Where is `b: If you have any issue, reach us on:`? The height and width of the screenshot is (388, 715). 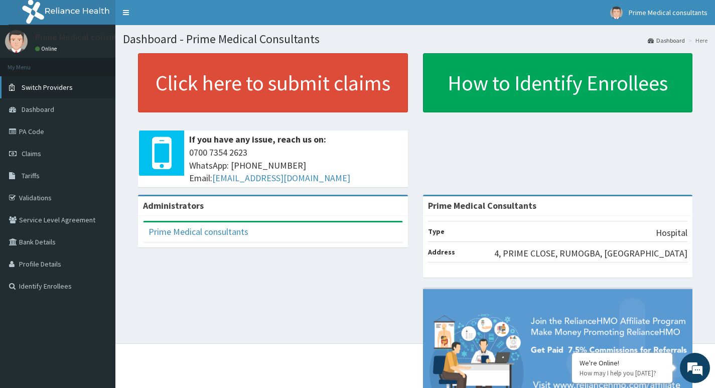 b: If you have any issue, reach us on: is located at coordinates (257, 139).